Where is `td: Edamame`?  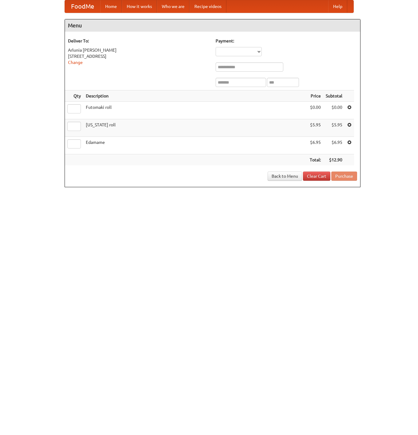
td: Edamame is located at coordinates (195, 146).